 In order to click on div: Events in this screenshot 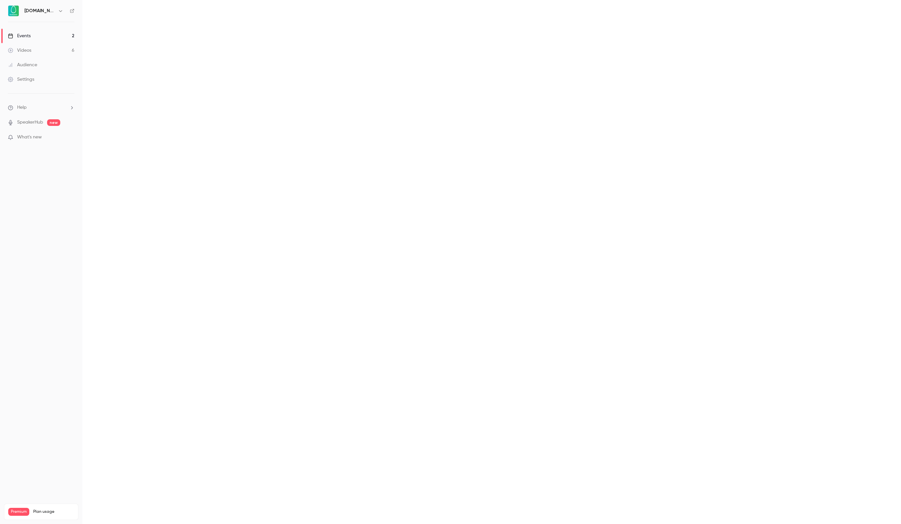, I will do `click(19, 36)`.